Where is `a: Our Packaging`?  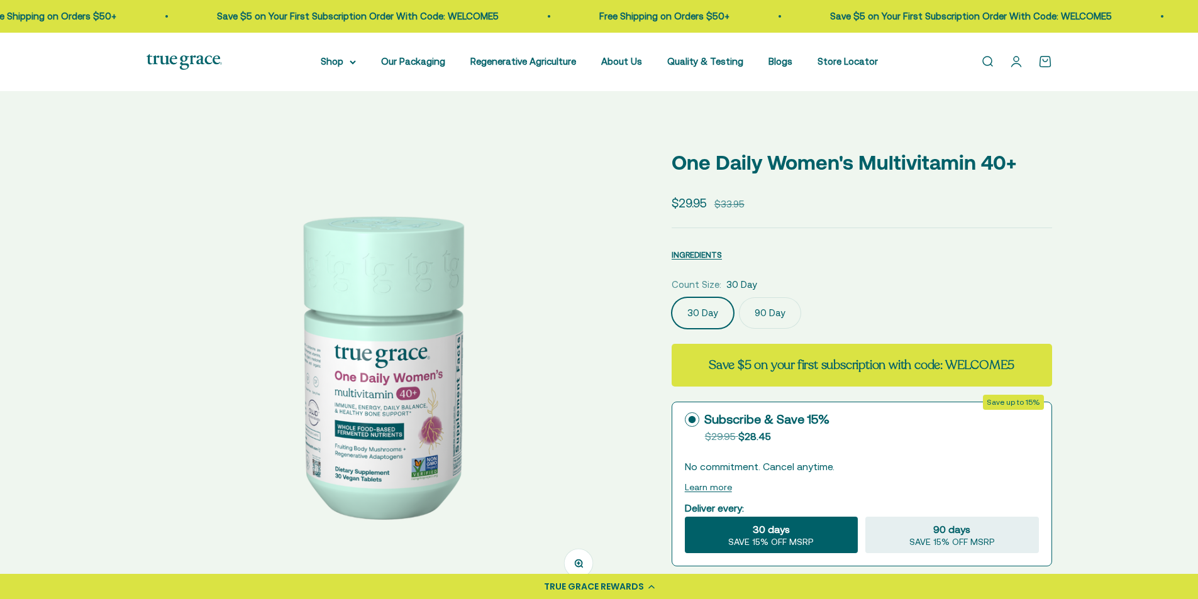 a: Our Packaging is located at coordinates (413, 61).